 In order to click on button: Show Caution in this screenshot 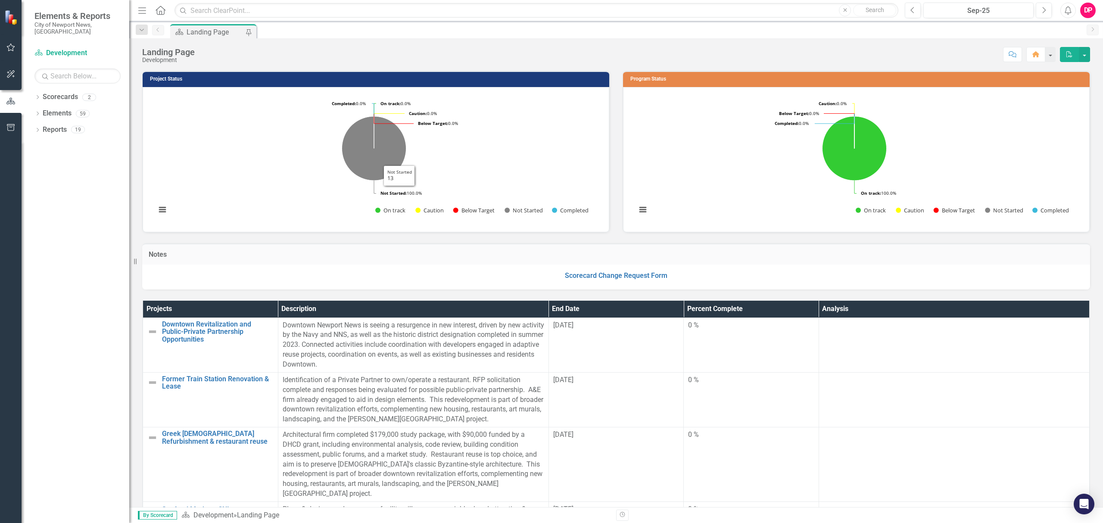, I will do `click(430, 210)`.